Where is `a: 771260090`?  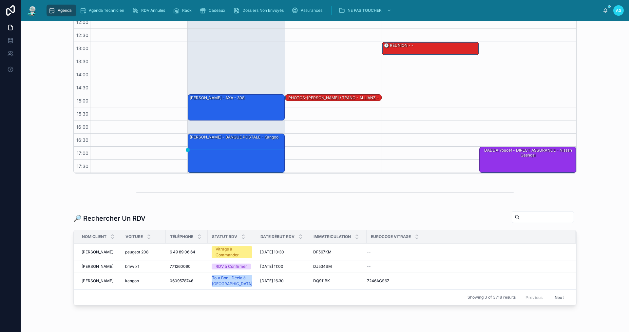
a: 771260090 is located at coordinates (187, 267).